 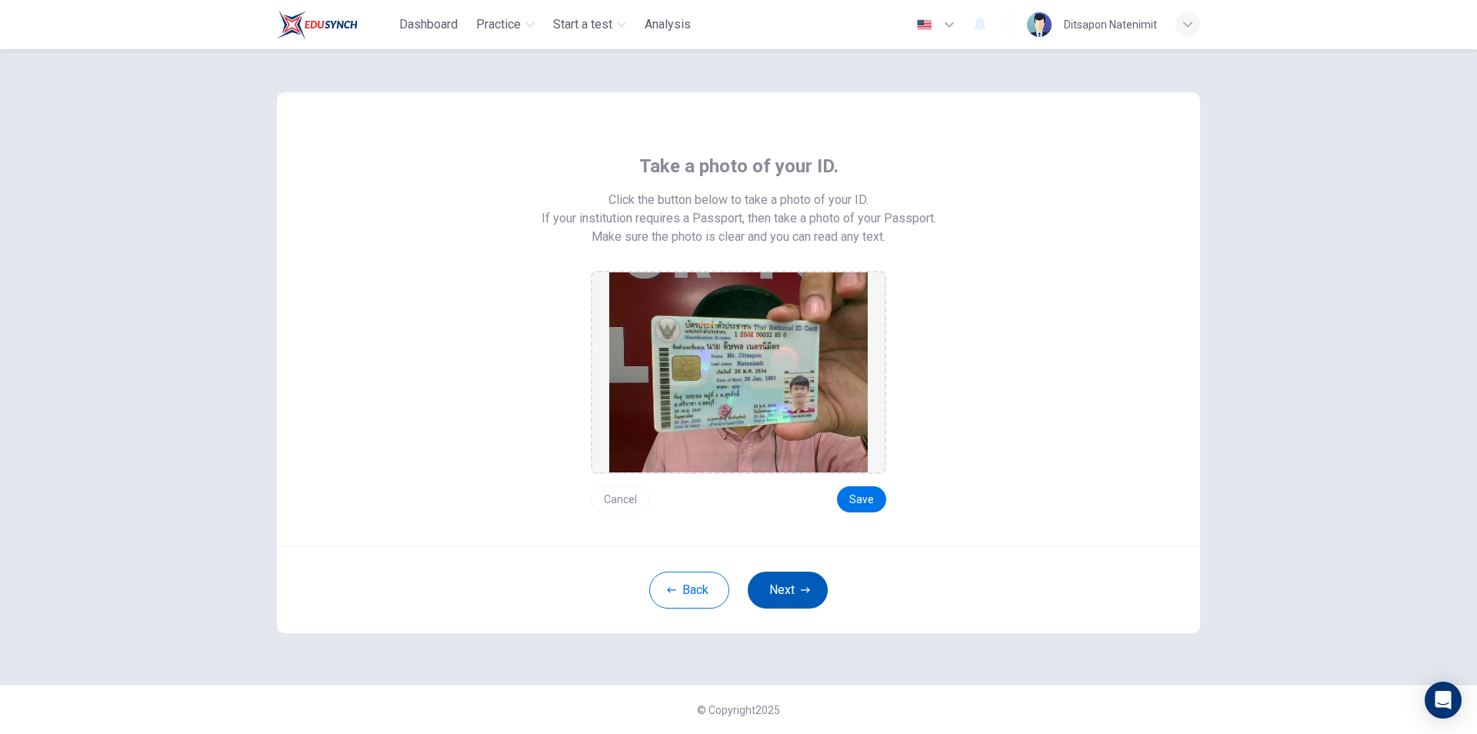 What do you see at coordinates (1443, 700) in the screenshot?
I see `div: Open Intercom Messenger` at bounding box center [1443, 700].